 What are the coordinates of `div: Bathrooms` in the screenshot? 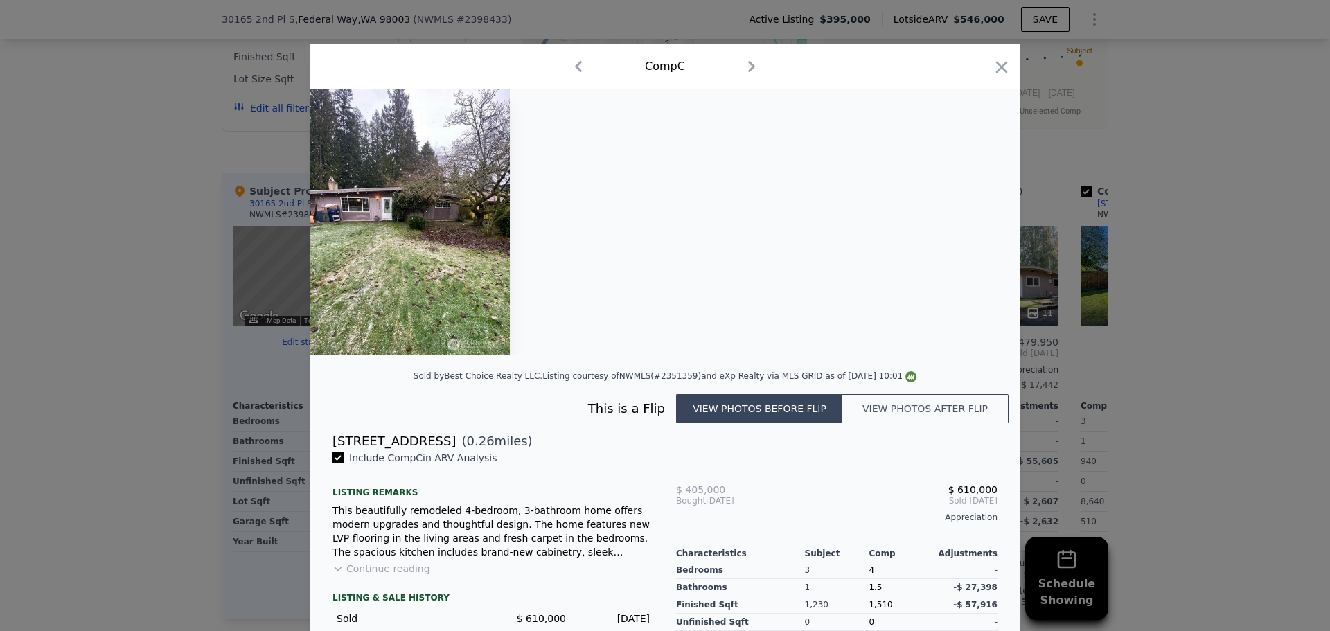 It's located at (741, 588).